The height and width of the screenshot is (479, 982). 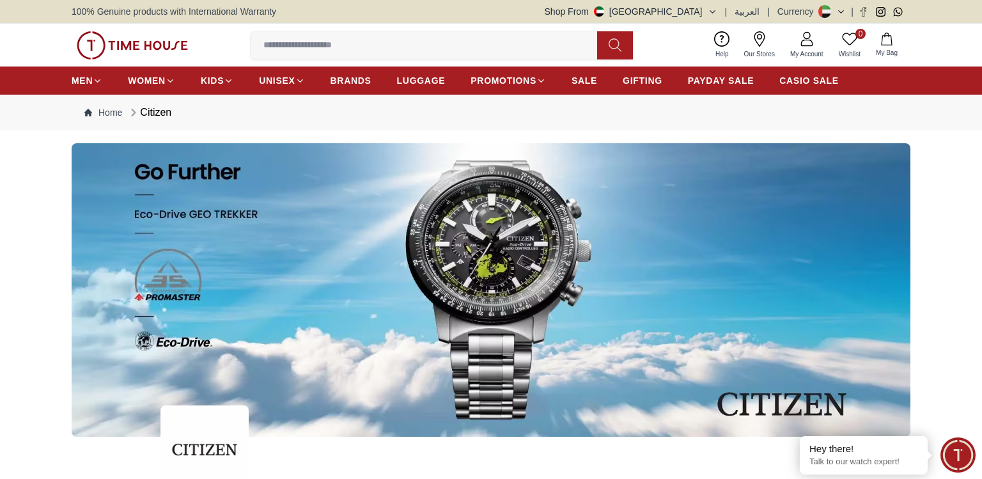 What do you see at coordinates (759, 54) in the screenshot?
I see `span: Our Stores` at bounding box center [759, 54].